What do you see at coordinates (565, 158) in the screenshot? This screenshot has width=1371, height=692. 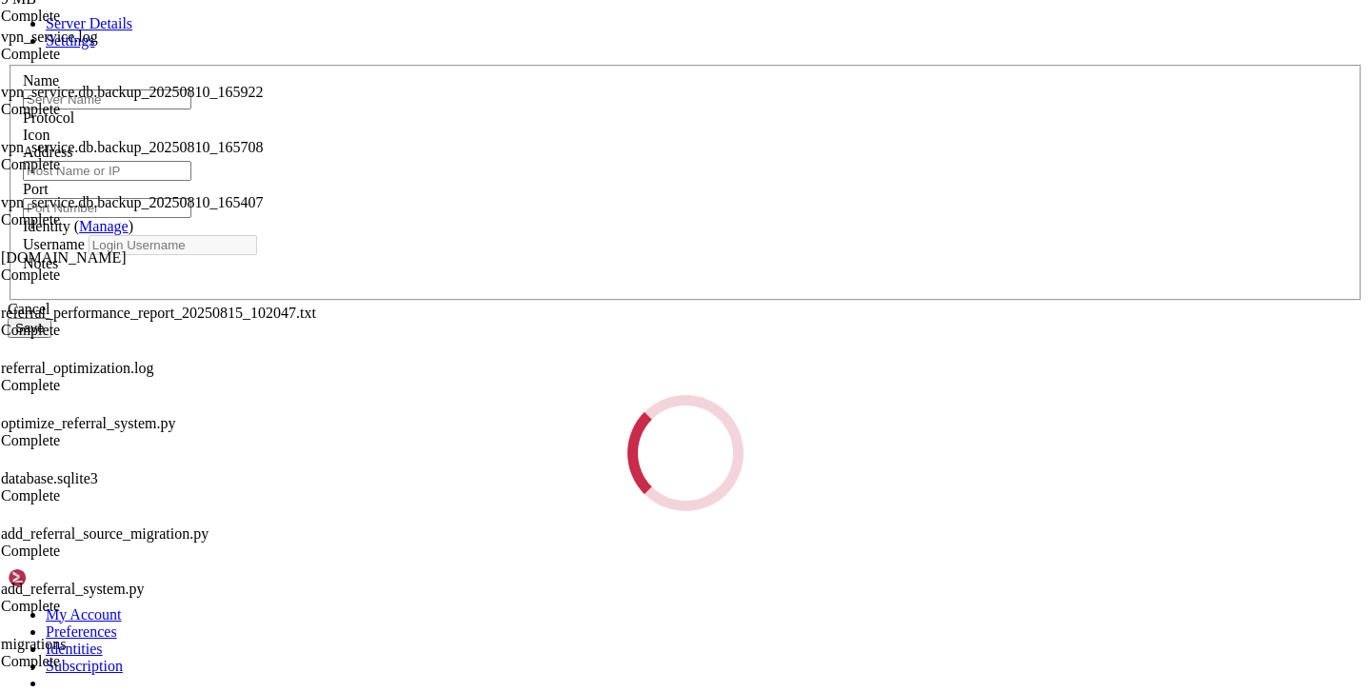 I see `x-row: Usage of /: 2.6% of 231.44GB Users logged in: 0` at bounding box center [565, 158].